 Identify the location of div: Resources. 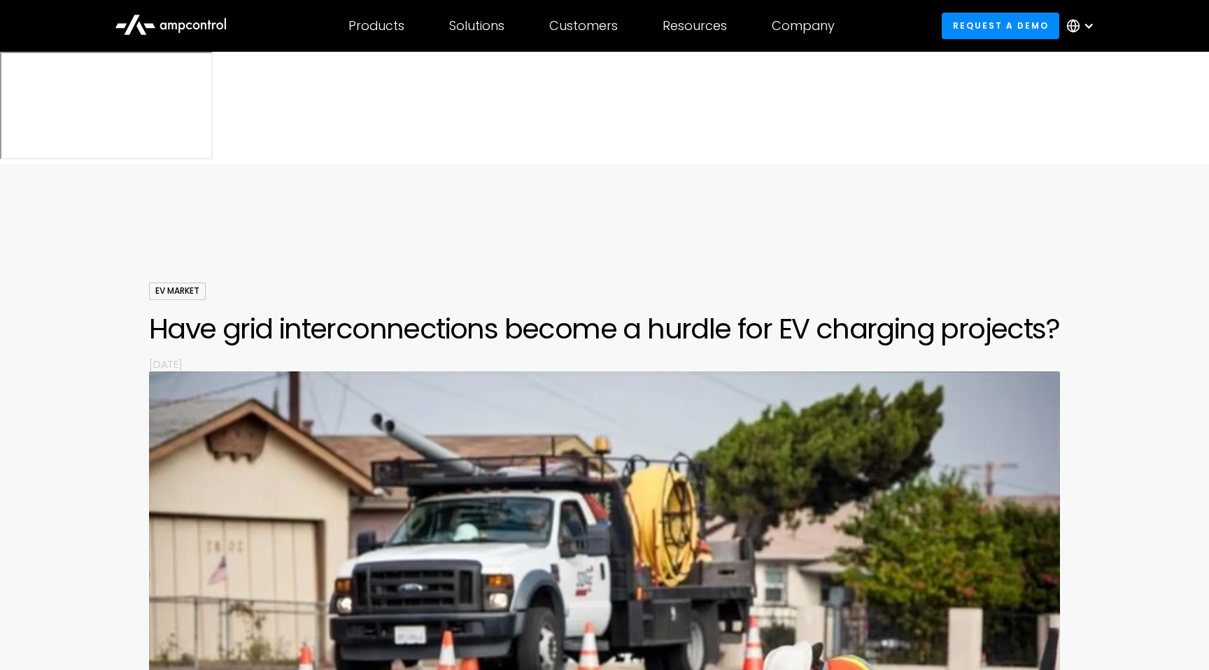
(695, 26).